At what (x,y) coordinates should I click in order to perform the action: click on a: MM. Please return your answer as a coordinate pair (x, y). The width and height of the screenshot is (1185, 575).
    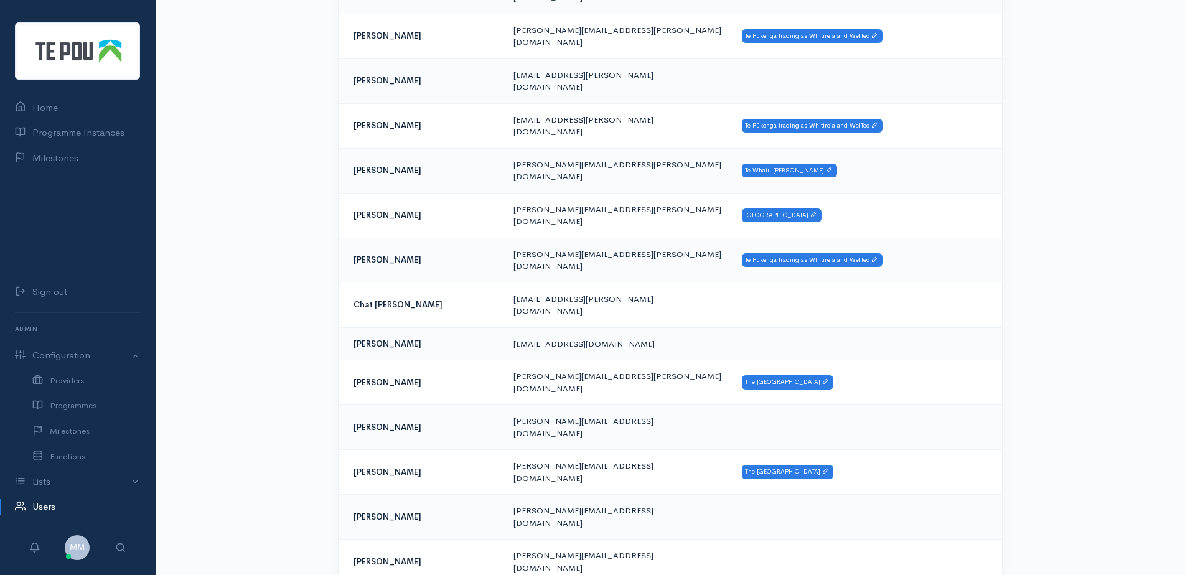
    Looking at the image, I should click on (77, 546).